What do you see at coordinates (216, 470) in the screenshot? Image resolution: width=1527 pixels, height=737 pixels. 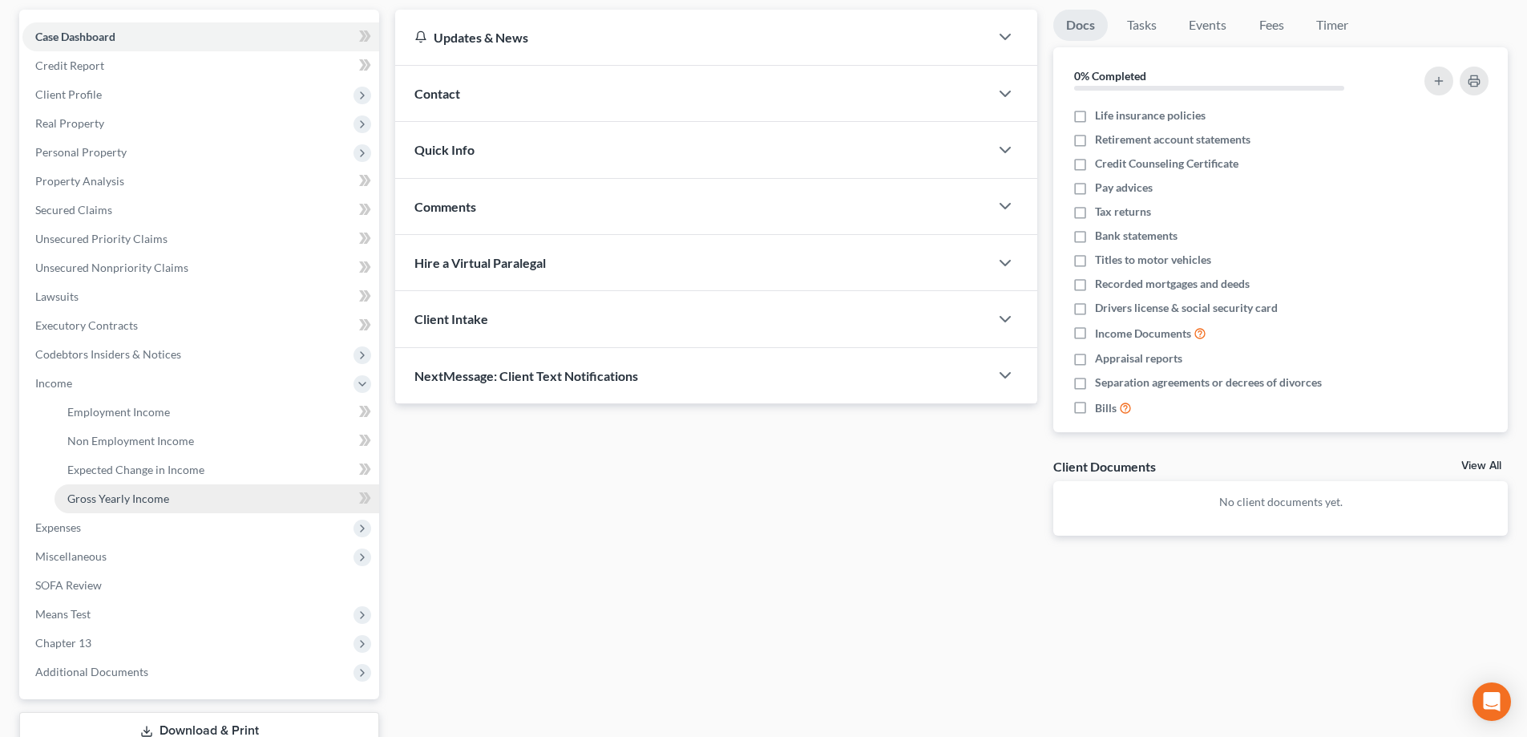 I see `a: Expected Change in Income` at bounding box center [216, 470].